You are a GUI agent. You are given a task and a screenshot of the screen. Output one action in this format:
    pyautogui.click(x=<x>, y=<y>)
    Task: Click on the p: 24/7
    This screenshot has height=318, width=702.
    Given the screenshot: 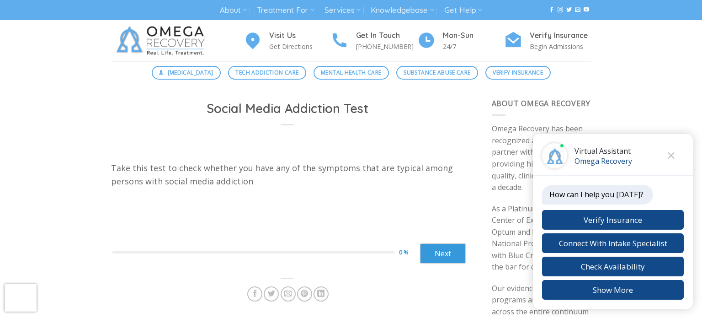 What is the action you would take?
    pyautogui.click(x=473, y=46)
    